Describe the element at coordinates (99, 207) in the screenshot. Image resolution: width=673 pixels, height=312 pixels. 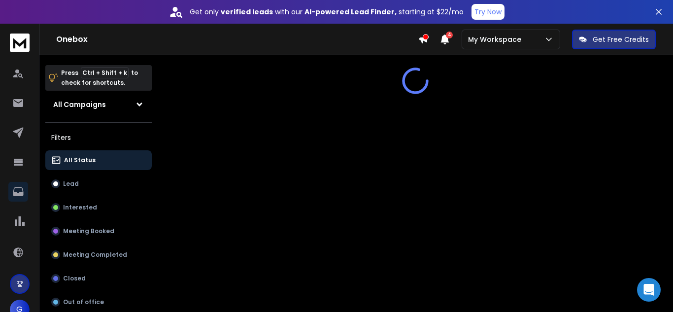
I see `button: Interested` at that location.